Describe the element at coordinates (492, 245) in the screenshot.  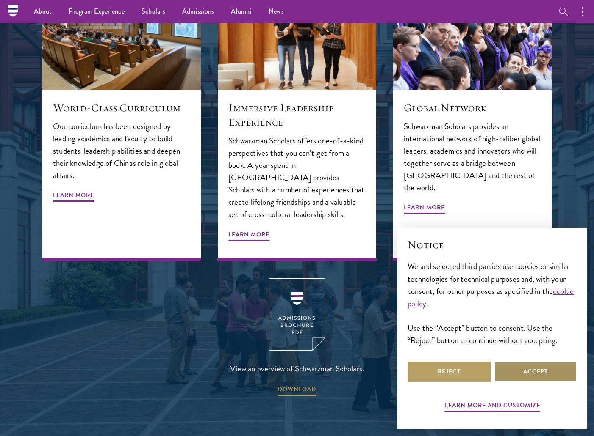
I see `h2: Notice` at that location.